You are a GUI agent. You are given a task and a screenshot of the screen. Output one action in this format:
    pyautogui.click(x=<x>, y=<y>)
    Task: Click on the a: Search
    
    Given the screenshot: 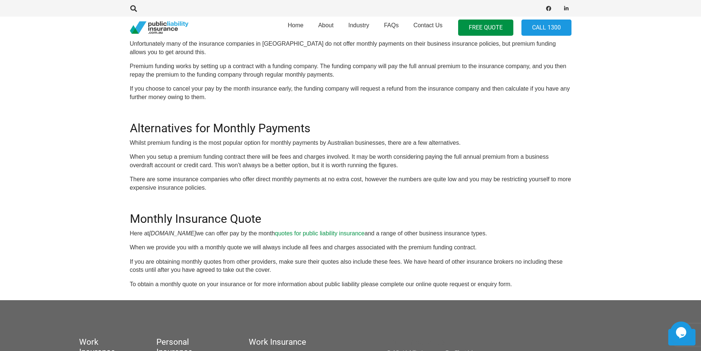 What is the action you would take?
    pyautogui.click(x=134, y=8)
    